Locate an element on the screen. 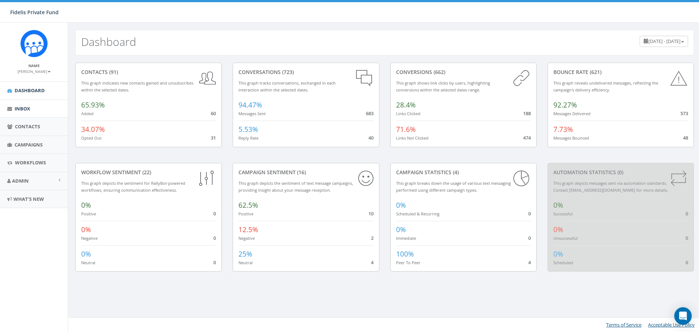 The image size is (699, 332). span: (0) is located at coordinates (620, 172).